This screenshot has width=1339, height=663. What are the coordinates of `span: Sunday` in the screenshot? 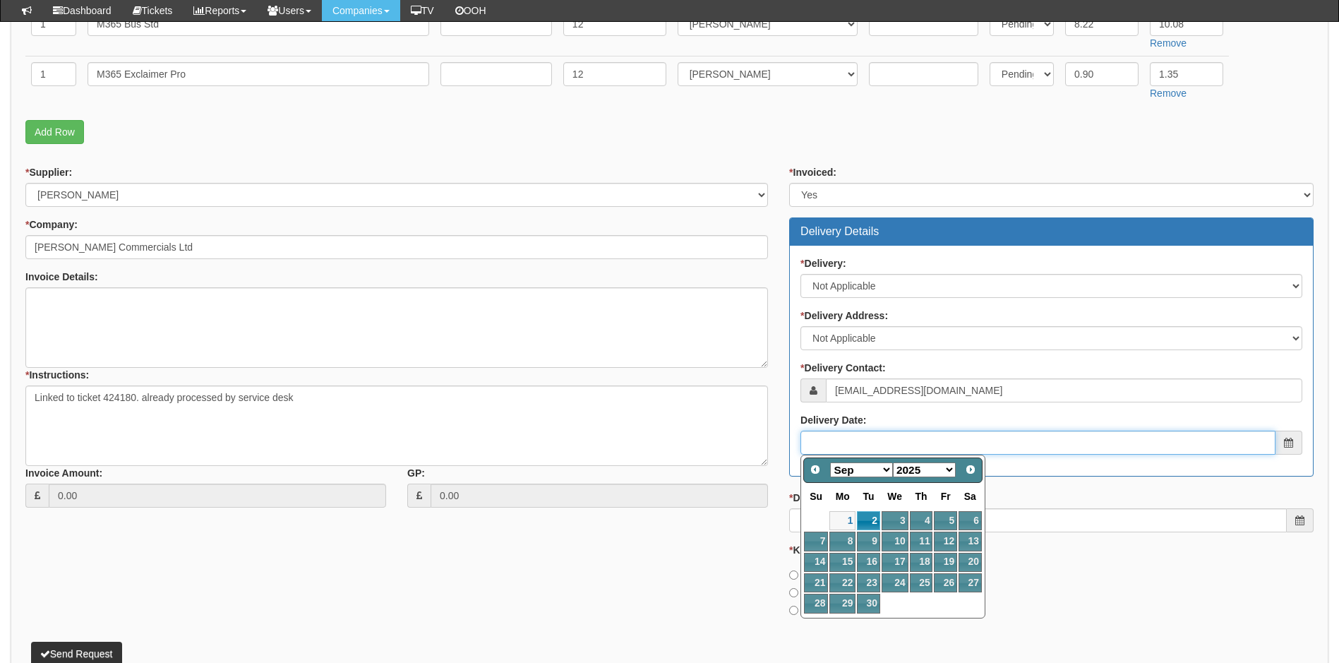 It's located at (816, 496).